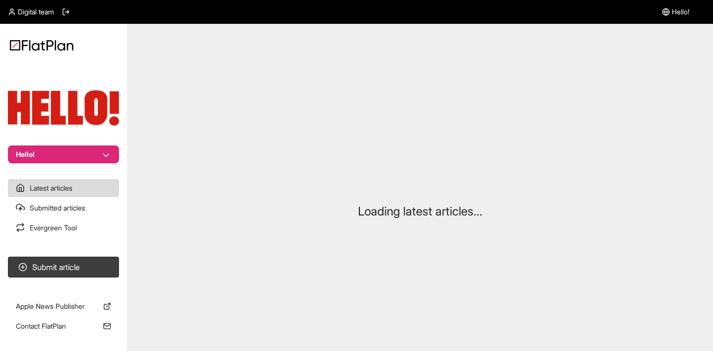 The image size is (713, 351). I want to click on button: Submit article, so click(63, 267).